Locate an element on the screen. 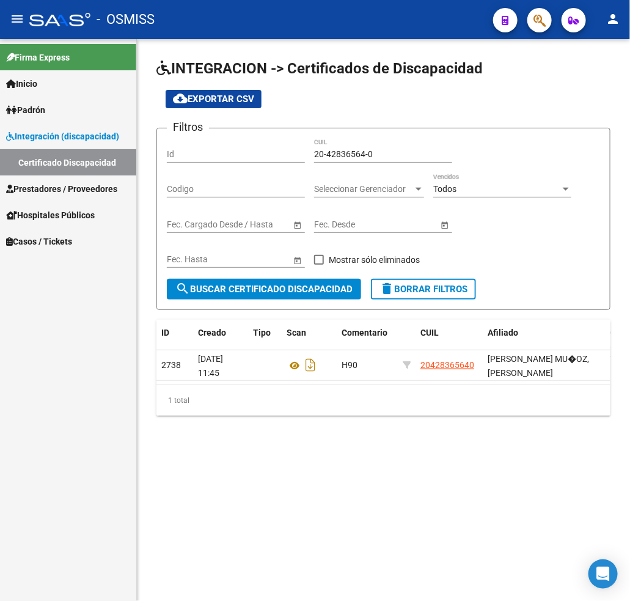 The image size is (630, 601). datatable-header-cell: ID is located at coordinates (175, 332).